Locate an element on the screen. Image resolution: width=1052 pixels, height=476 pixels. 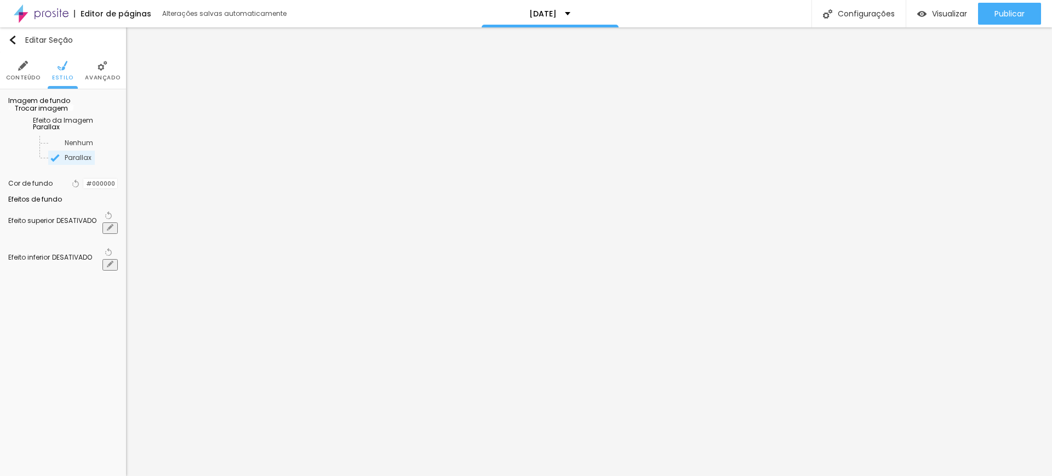
div: Efeitos de fundo is located at coordinates (63, 199).